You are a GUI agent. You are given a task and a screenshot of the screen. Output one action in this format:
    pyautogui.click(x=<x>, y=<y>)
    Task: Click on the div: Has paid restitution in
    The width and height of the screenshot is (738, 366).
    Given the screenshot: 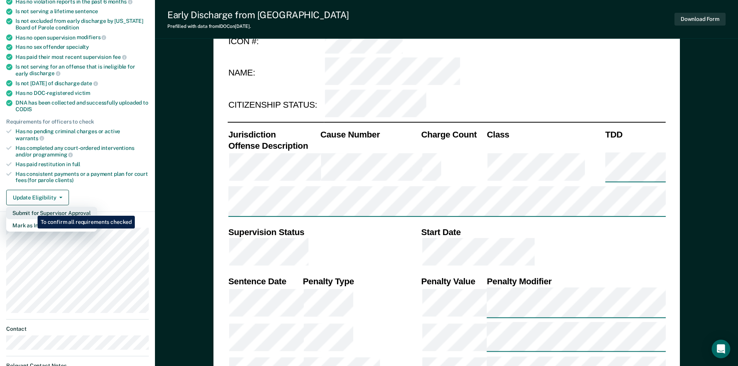 What is the action you would take?
    pyautogui.click(x=82, y=164)
    